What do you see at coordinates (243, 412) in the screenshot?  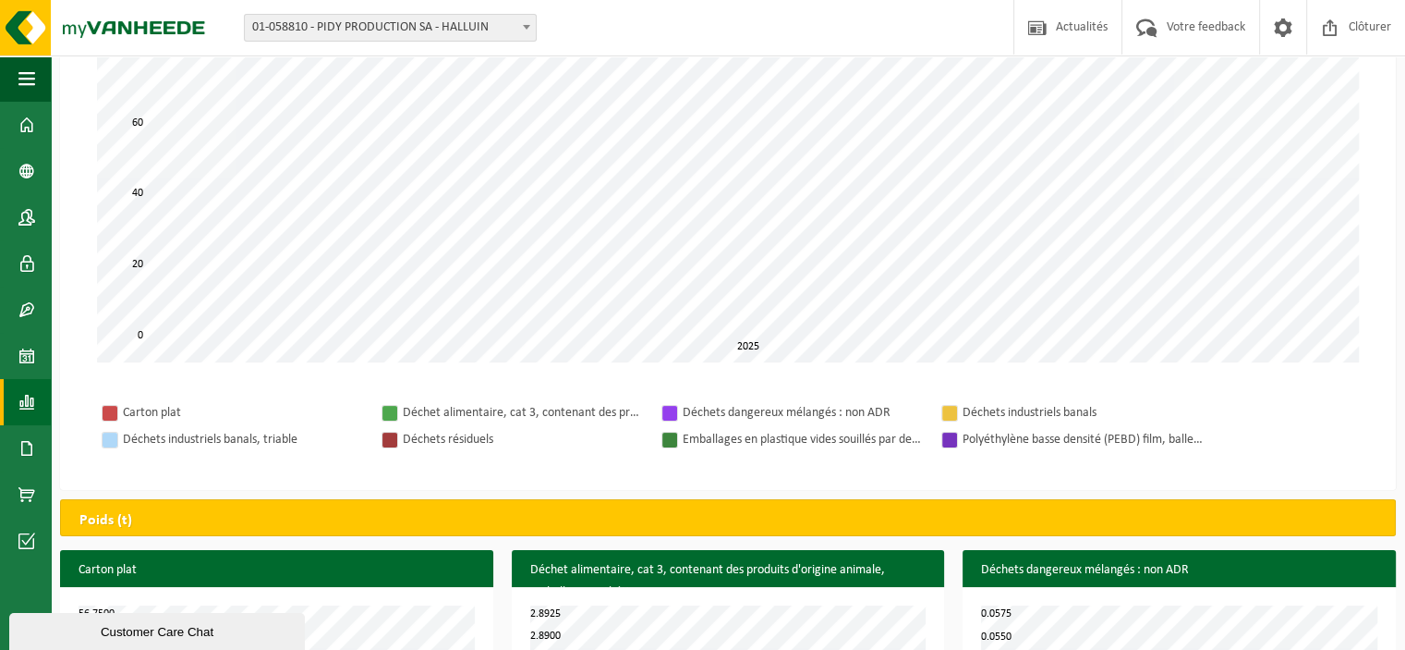 I see `div: Carton plat` at bounding box center [243, 412].